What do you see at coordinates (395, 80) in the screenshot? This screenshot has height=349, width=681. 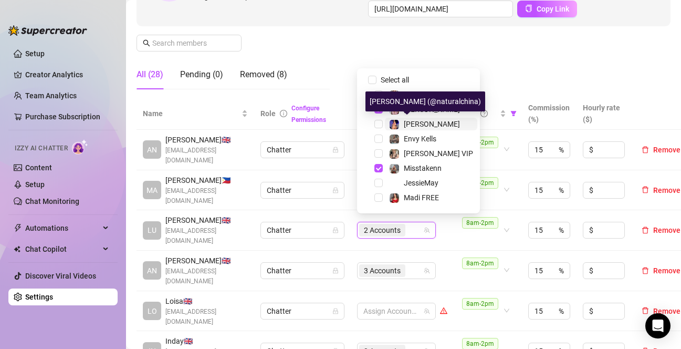 I see `span: Select all` at bounding box center [395, 80].